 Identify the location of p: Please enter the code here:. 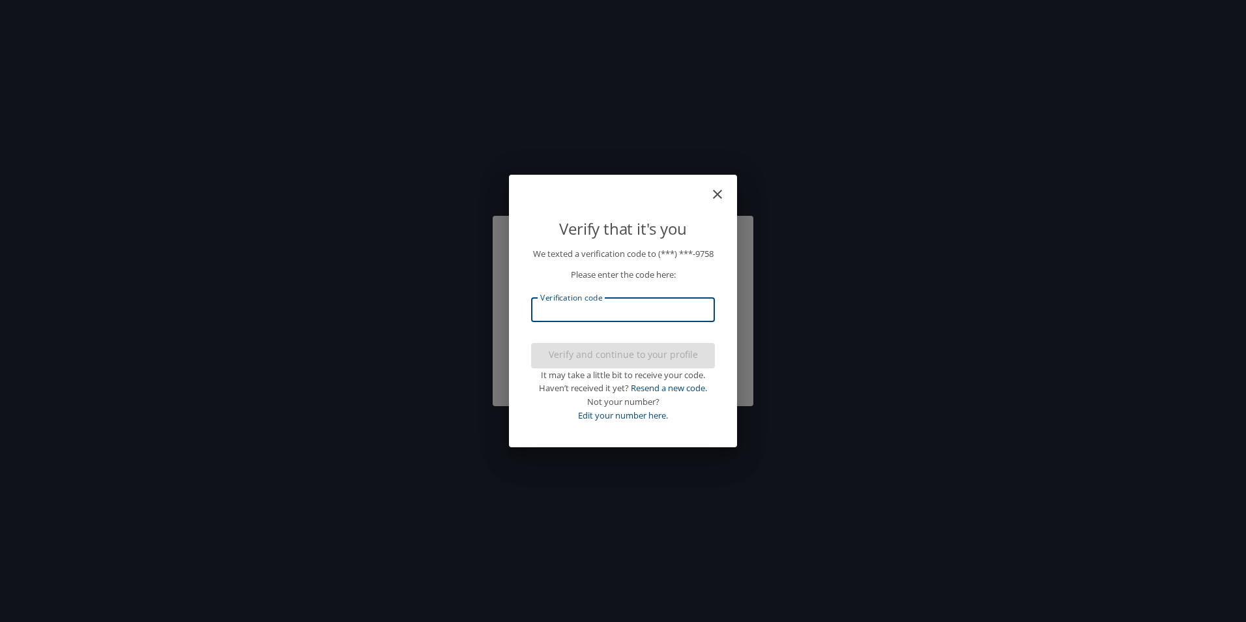
(623, 274).